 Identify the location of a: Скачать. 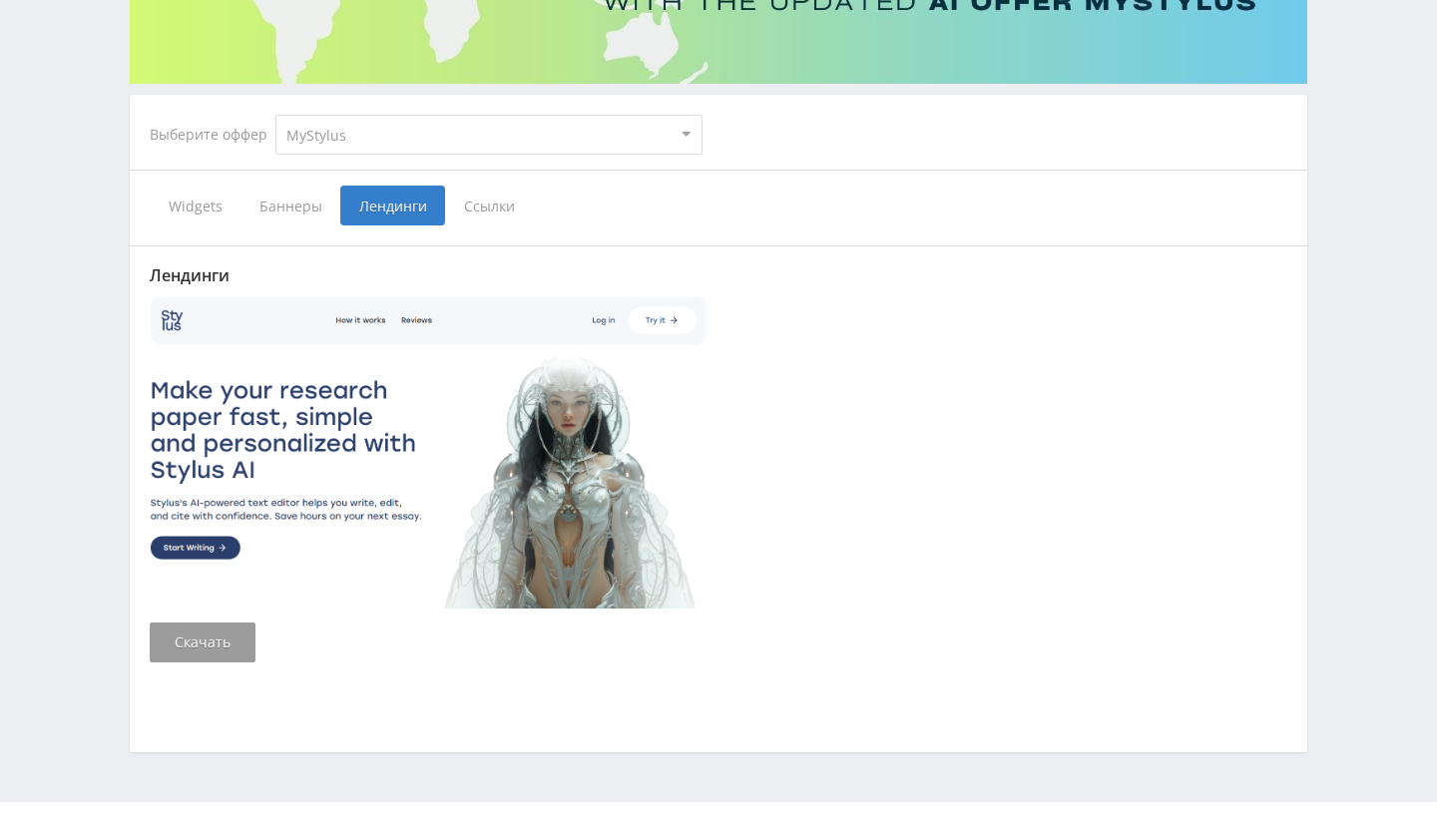
(203, 643).